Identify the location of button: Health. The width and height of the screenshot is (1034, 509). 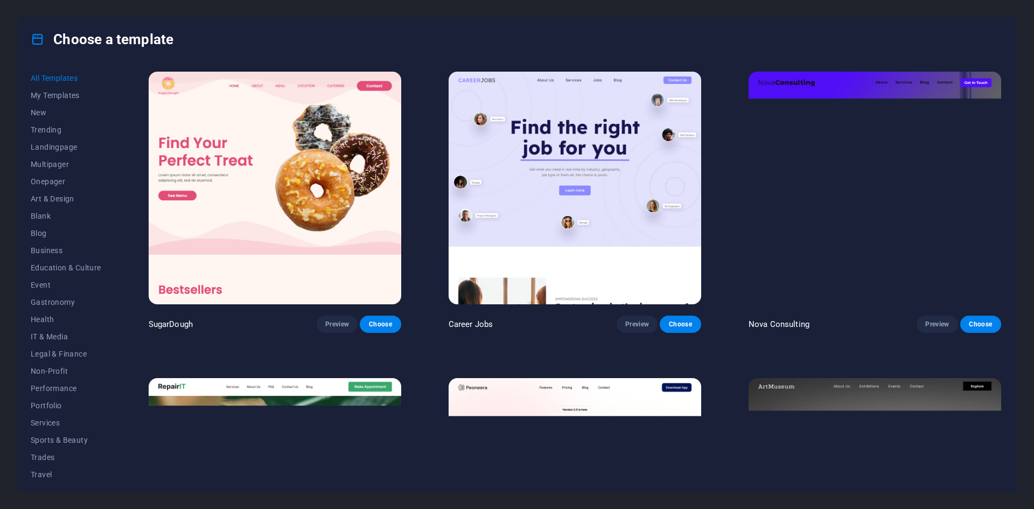
(66, 319).